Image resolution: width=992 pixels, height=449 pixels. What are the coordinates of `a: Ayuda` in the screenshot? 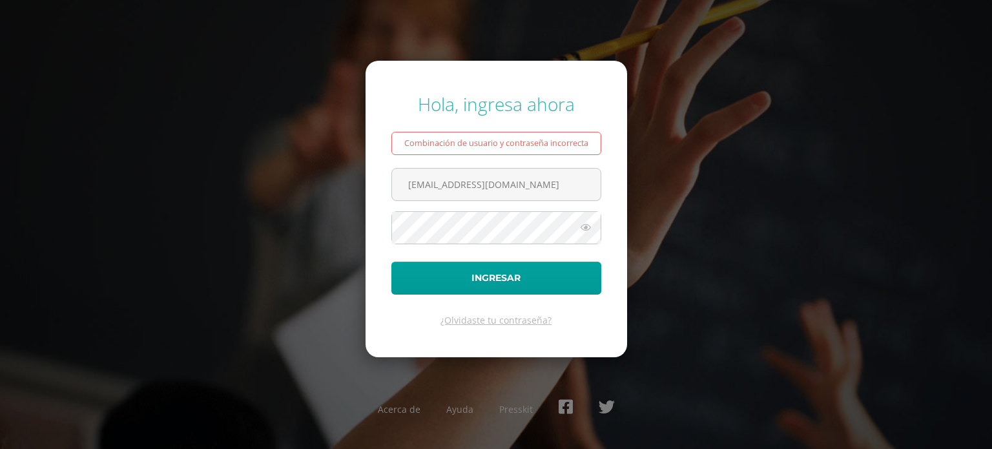 It's located at (460, 409).